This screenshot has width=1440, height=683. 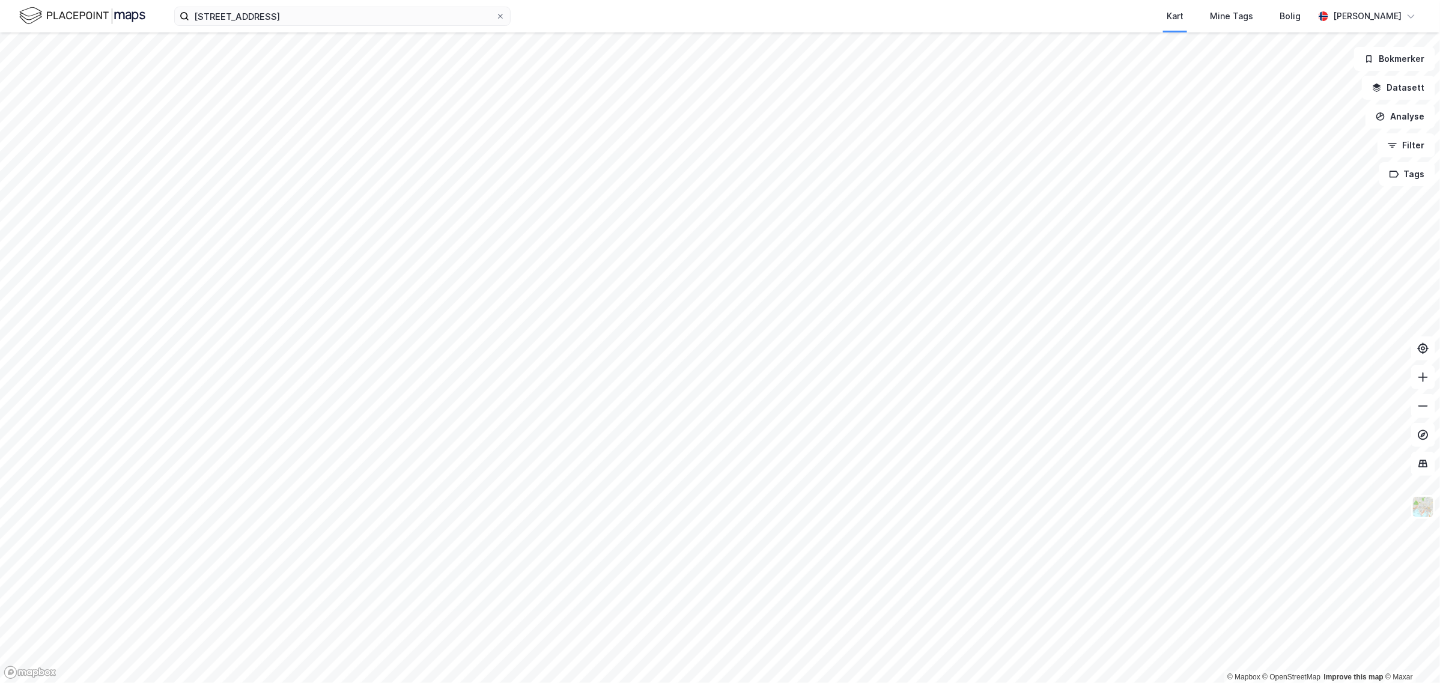 I want to click on button: Datasett, so click(x=1398, y=88).